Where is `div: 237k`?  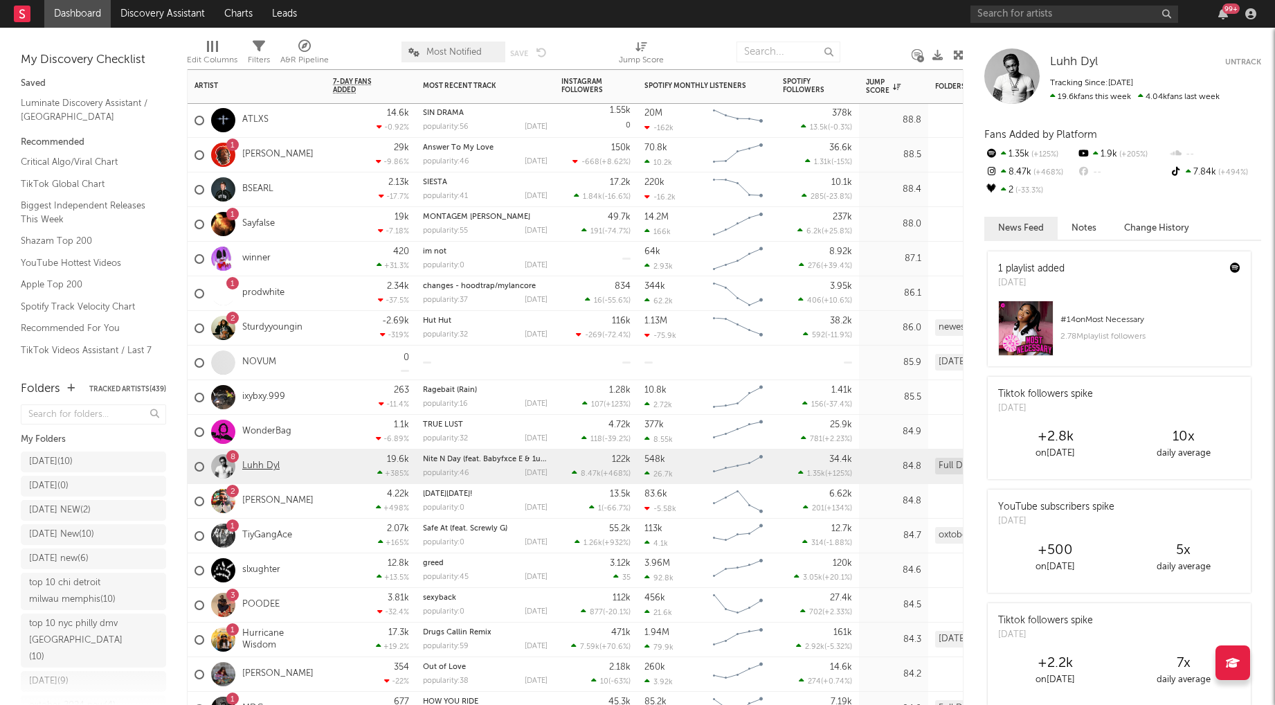 div: 237k is located at coordinates (843, 217).